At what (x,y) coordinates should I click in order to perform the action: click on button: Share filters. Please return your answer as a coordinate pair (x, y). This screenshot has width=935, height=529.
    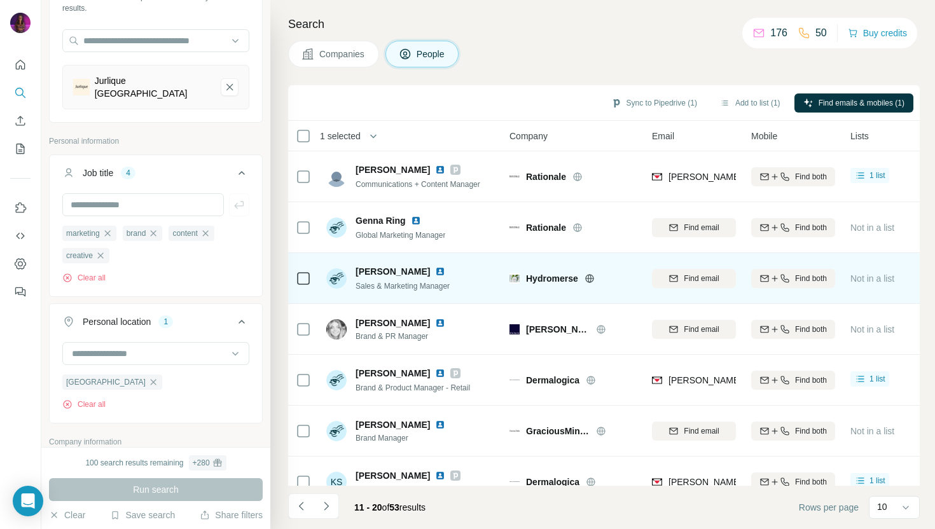
    Looking at the image, I should click on (231, 515).